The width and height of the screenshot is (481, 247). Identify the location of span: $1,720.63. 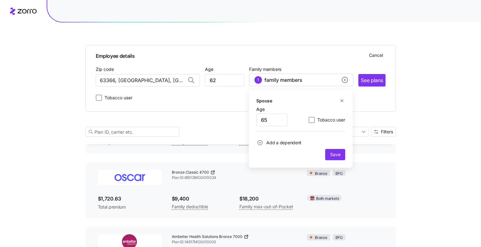
(130, 199).